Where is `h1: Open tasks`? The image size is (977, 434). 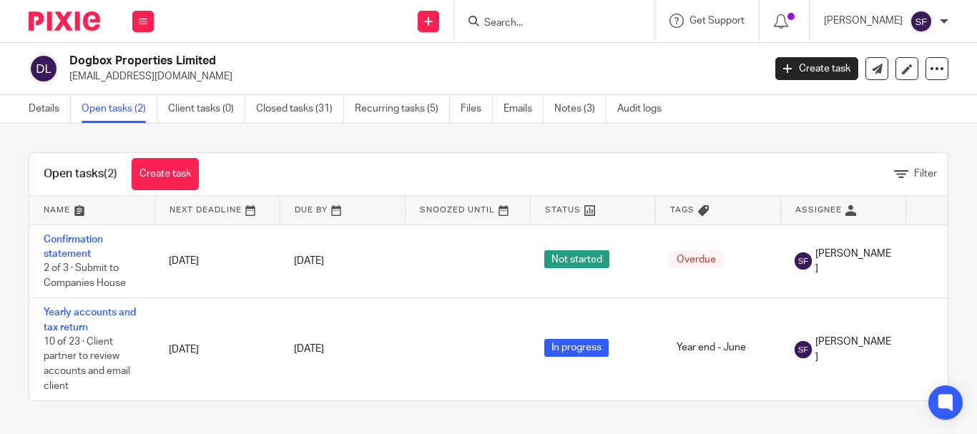 h1: Open tasks is located at coordinates (80, 174).